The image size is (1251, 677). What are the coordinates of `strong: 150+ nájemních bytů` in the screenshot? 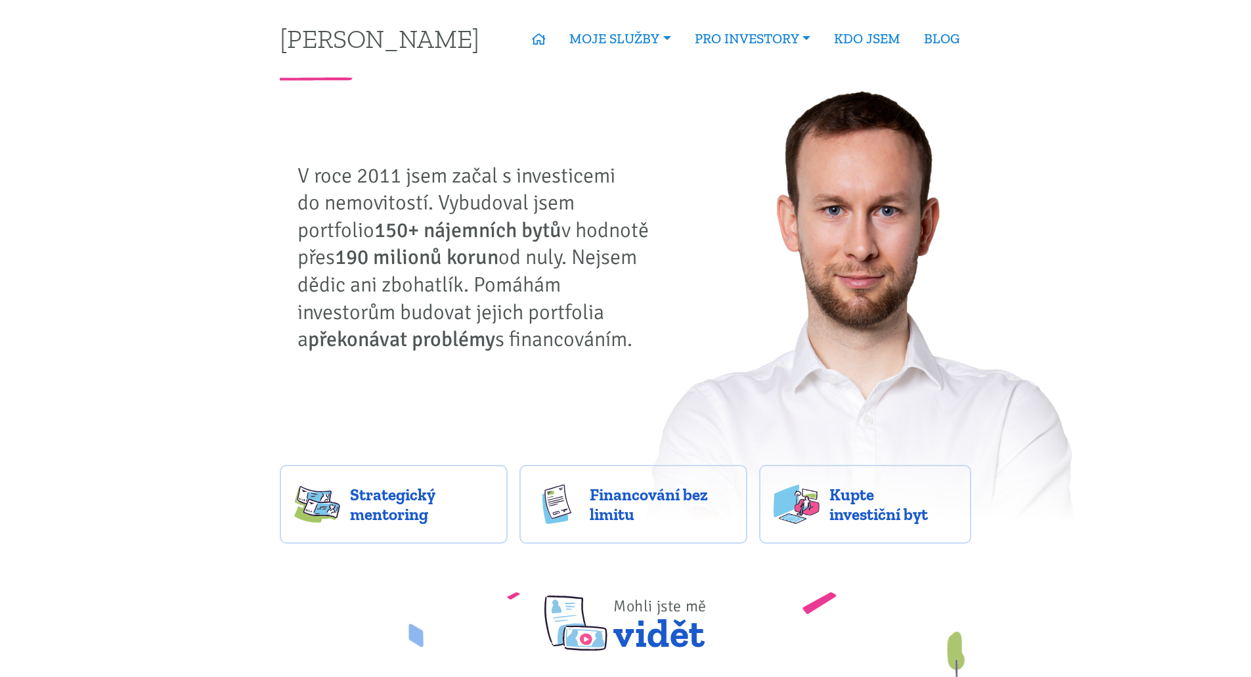 It's located at (468, 230).